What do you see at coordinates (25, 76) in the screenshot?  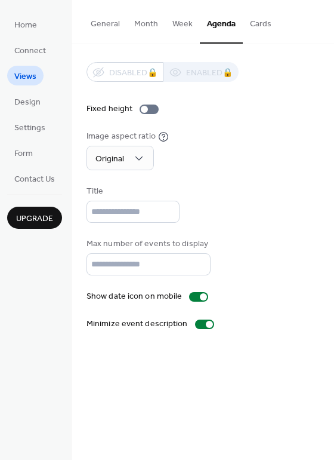 I see `span: Views` at bounding box center [25, 76].